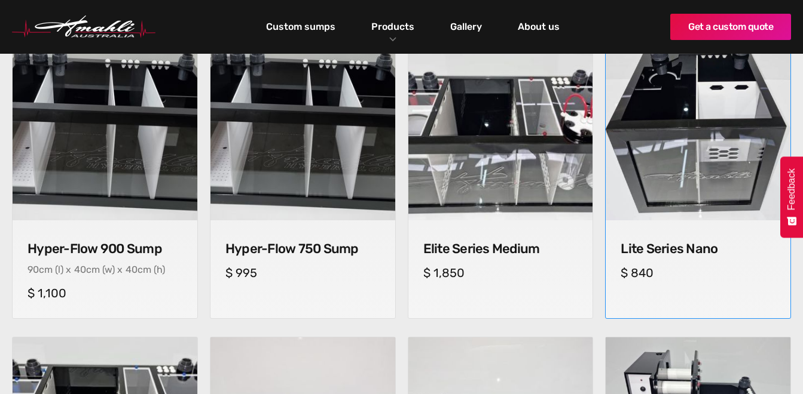 The width and height of the screenshot is (803, 394). Describe the element at coordinates (104, 270) in the screenshot. I see `div: cm (w) x` at that location.